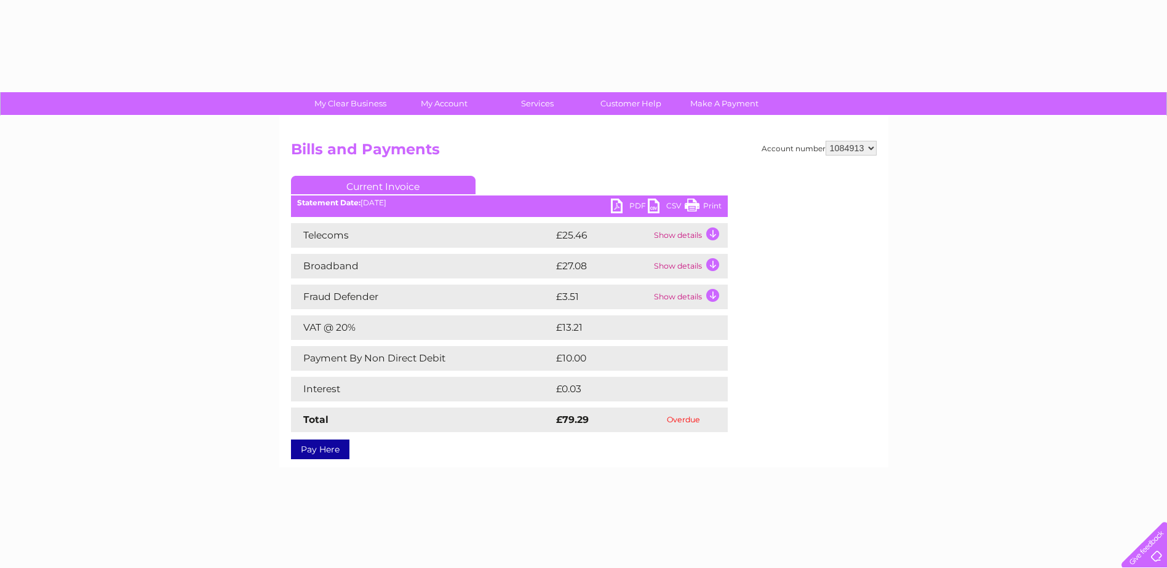  Describe the element at coordinates (383, 185) in the screenshot. I see `a: Current Invoice` at that location.